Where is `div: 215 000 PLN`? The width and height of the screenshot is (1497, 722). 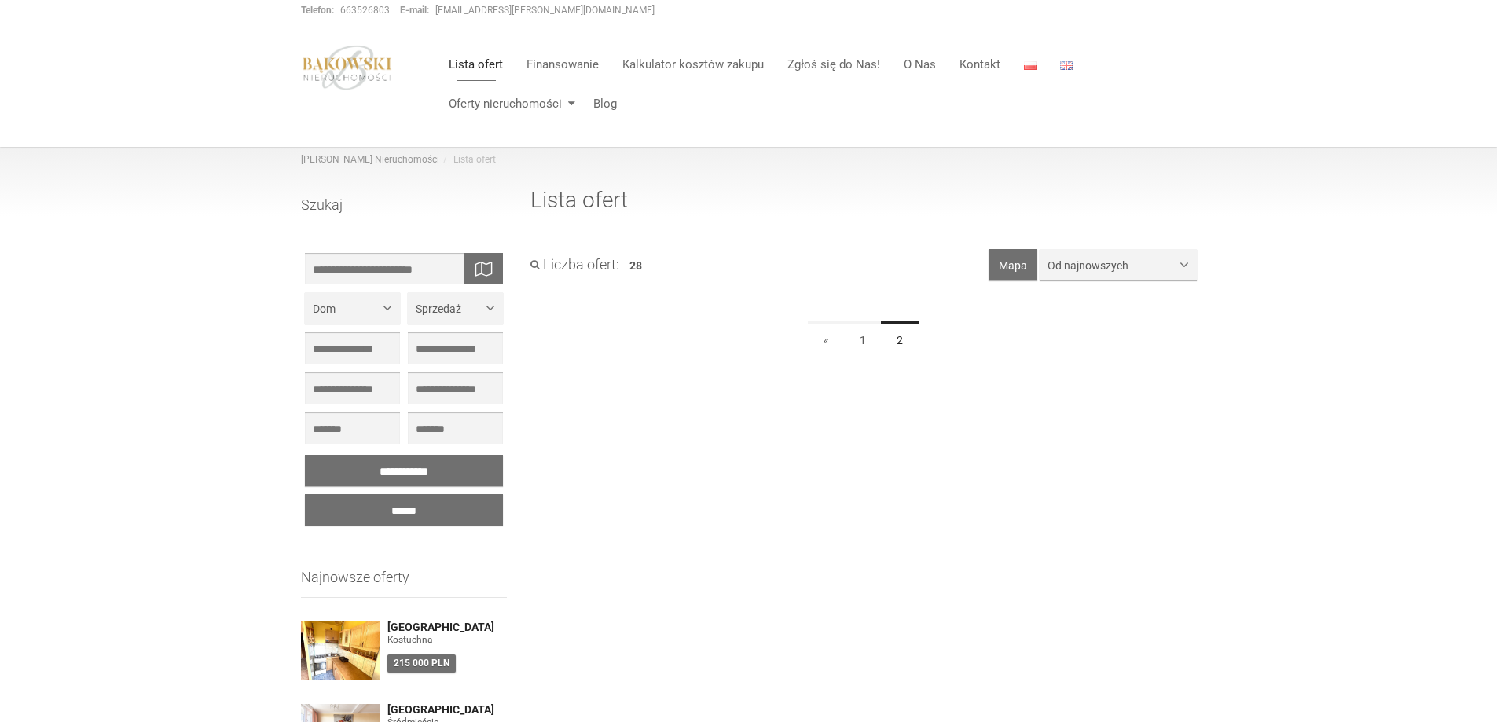
div: 215 000 PLN is located at coordinates (421, 663).